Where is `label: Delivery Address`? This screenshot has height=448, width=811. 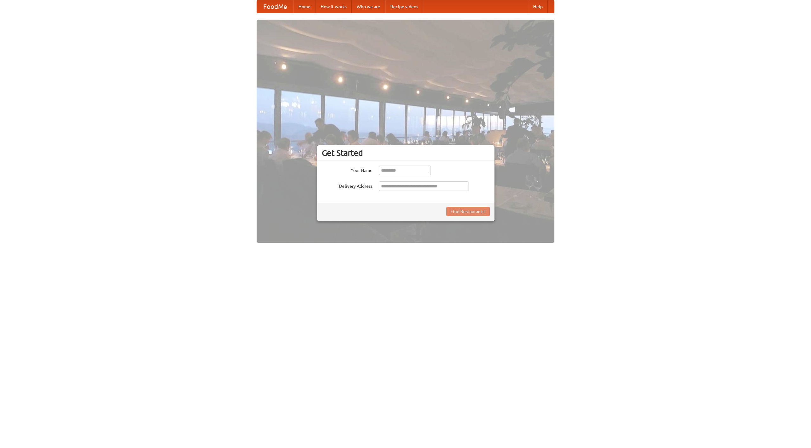
label: Delivery Address is located at coordinates (347, 185).